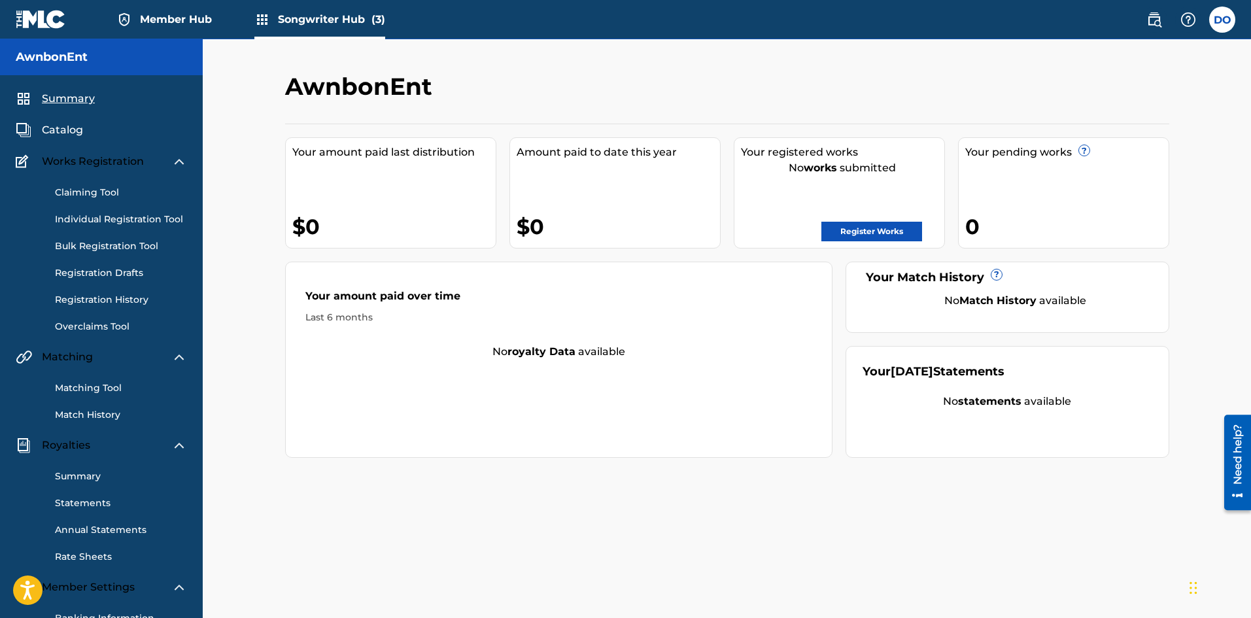 This screenshot has width=1251, height=618. Describe the element at coordinates (378, 19) in the screenshot. I see `span: (3)` at that location.